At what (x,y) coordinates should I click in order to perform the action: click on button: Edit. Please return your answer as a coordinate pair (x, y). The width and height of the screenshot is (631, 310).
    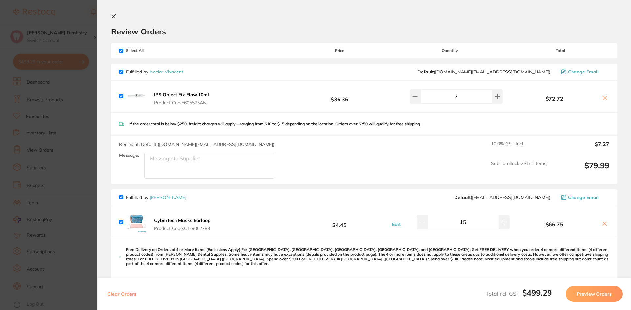
    Looking at the image, I should click on (396, 225).